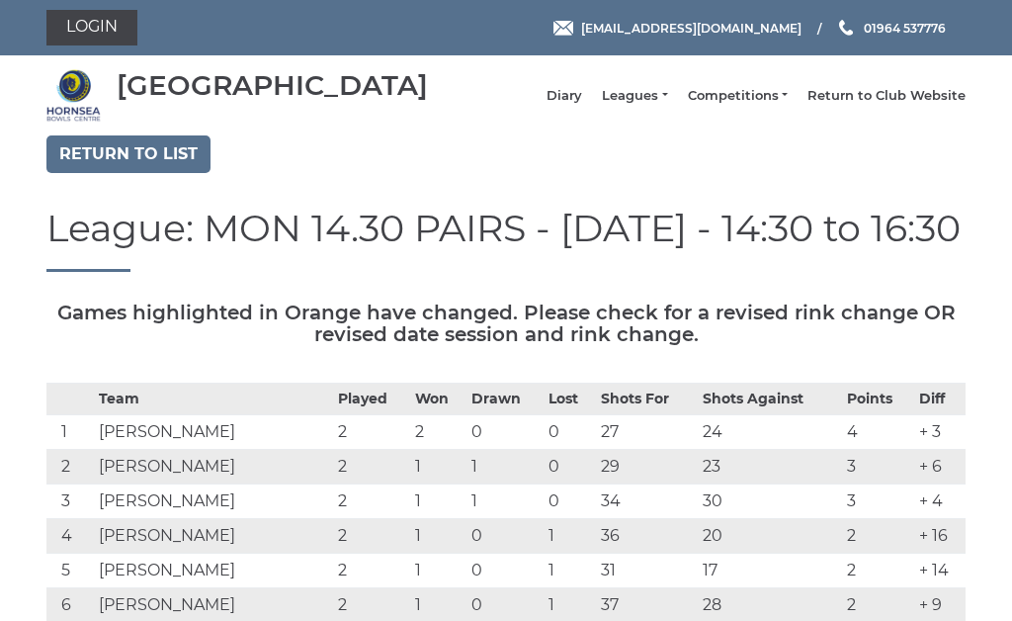  I want to click on a: Return to Club Website, so click(887, 96).